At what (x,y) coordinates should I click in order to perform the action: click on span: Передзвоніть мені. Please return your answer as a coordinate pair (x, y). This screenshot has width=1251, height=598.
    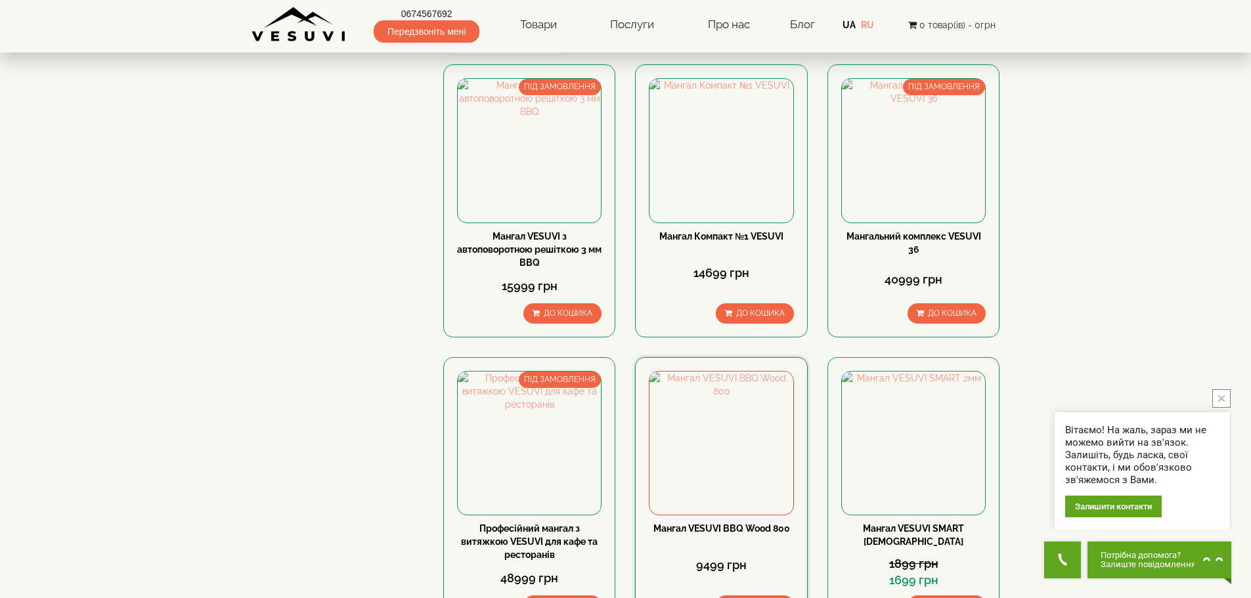
    Looking at the image, I should click on (426, 32).